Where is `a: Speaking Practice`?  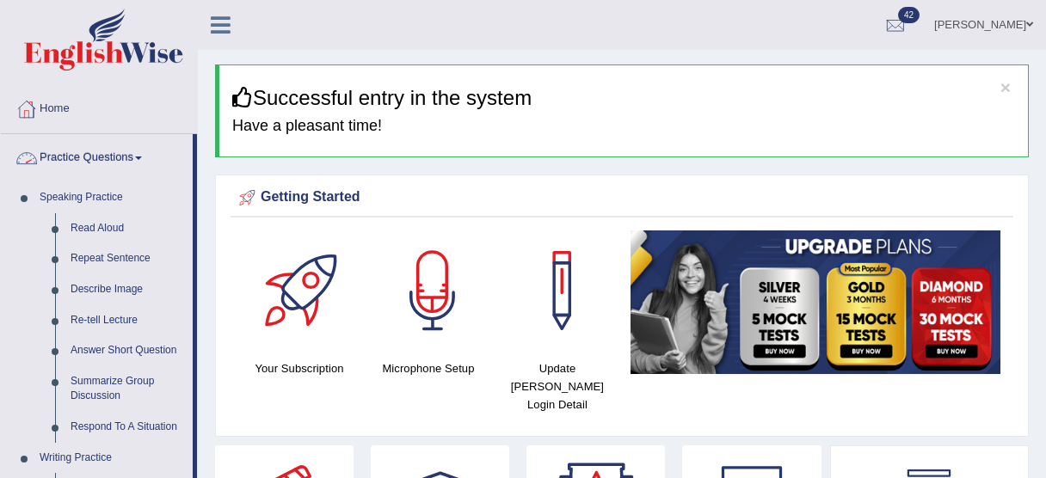 a: Speaking Practice is located at coordinates (112, 198).